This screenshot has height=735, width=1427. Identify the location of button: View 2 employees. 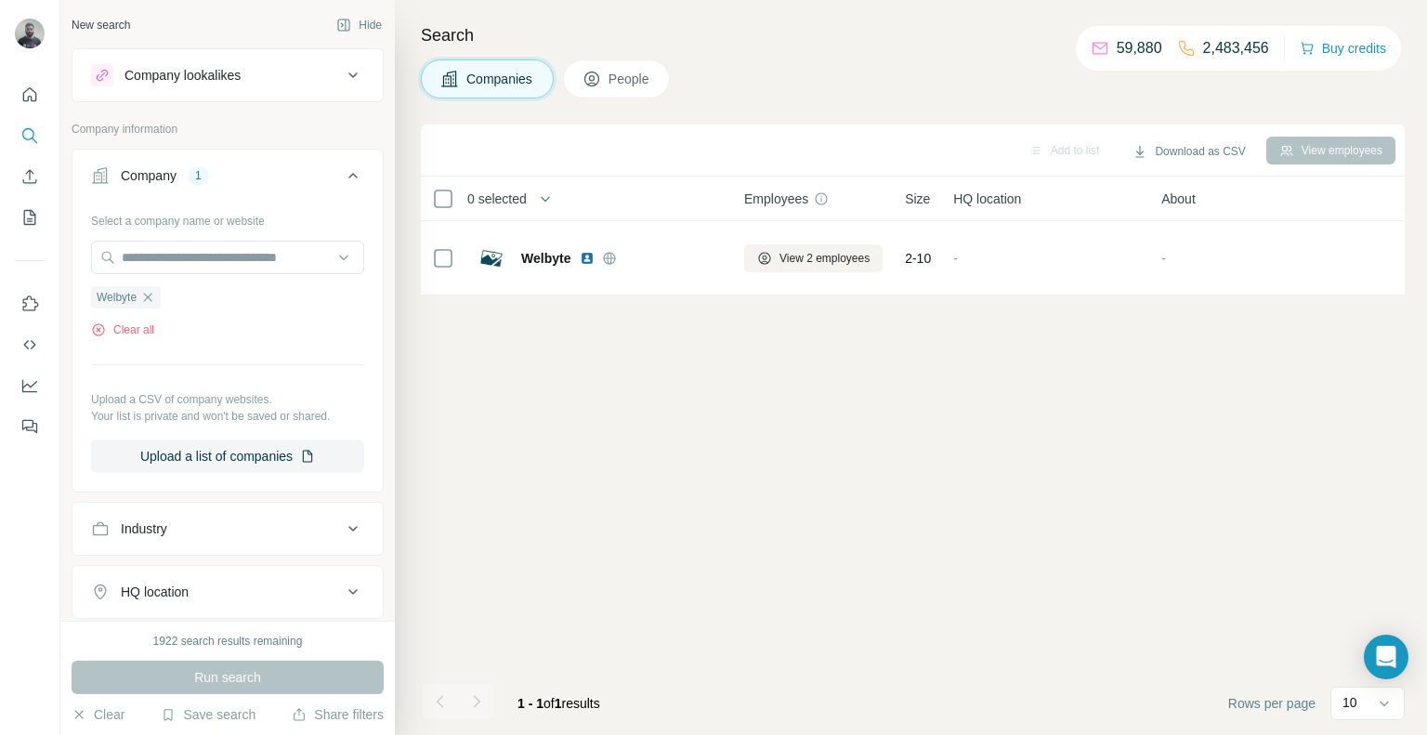
(813, 258).